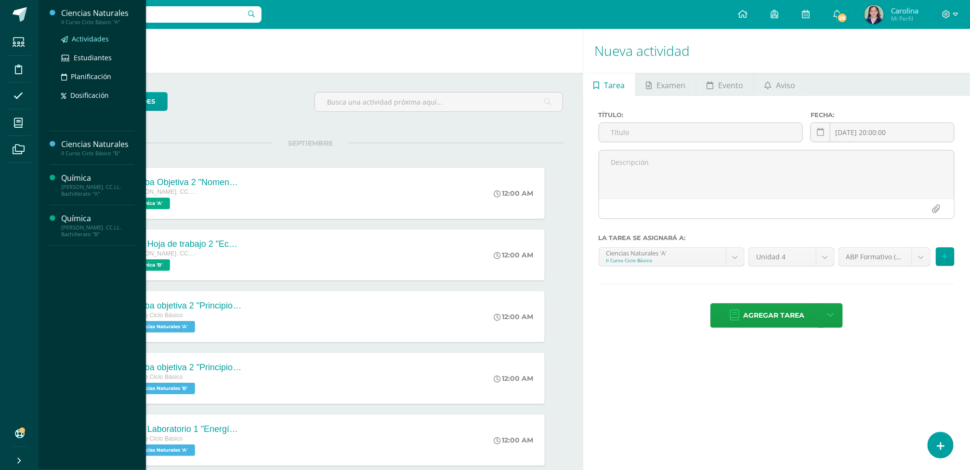 The height and width of the screenshot is (470, 970). What do you see at coordinates (310, 143) in the screenshot?
I see `span: SEPTIEMBRE` at bounding box center [310, 143].